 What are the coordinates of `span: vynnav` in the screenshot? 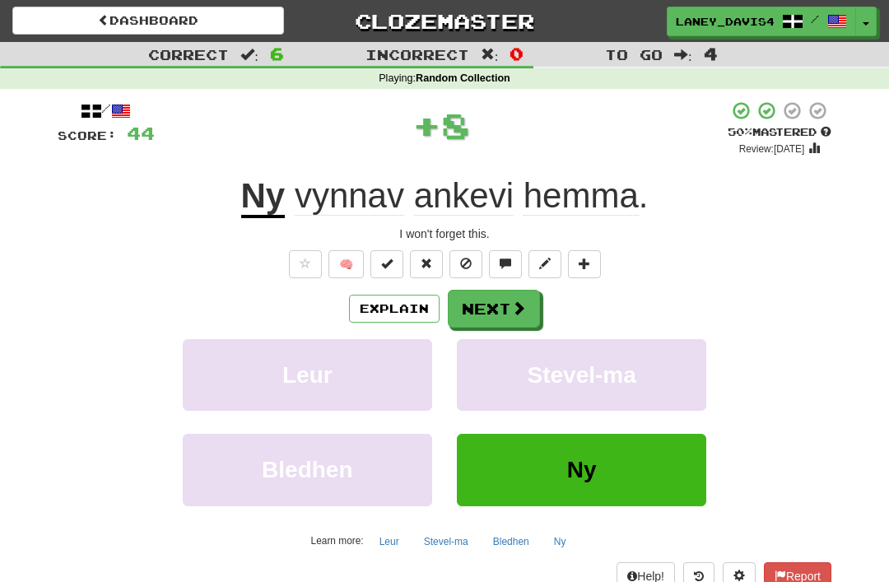 It's located at (349, 196).